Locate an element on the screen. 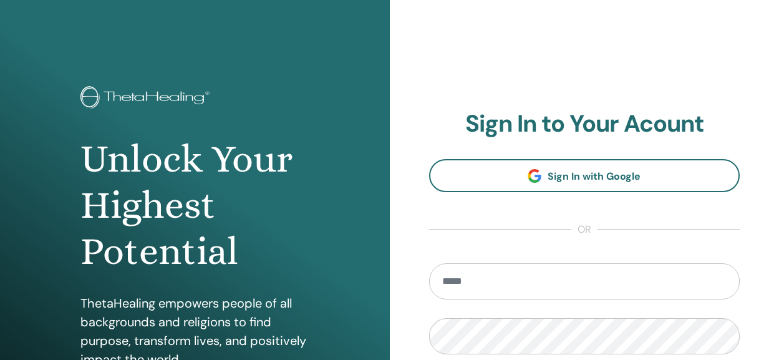 Image resolution: width=779 pixels, height=360 pixels. h2: Sign In to Your Acount is located at coordinates (585, 124).